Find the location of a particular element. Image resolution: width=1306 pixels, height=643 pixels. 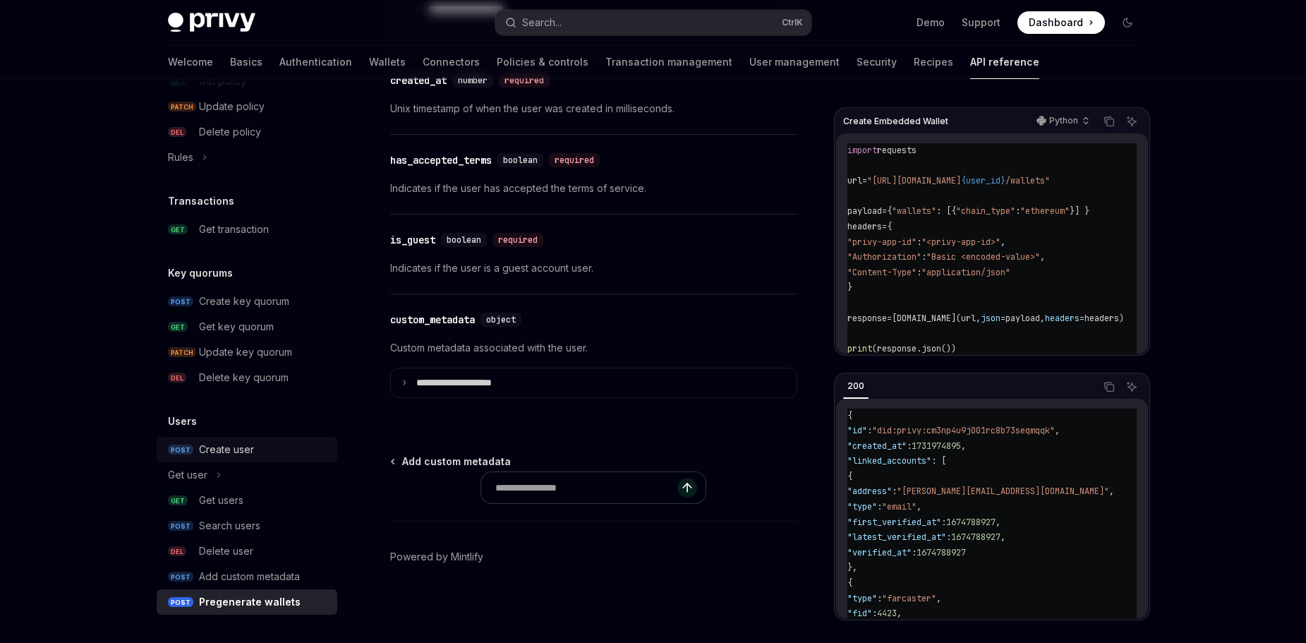

p: Unix timestamp of when the user was created in milliseconds. is located at coordinates (593, 109).